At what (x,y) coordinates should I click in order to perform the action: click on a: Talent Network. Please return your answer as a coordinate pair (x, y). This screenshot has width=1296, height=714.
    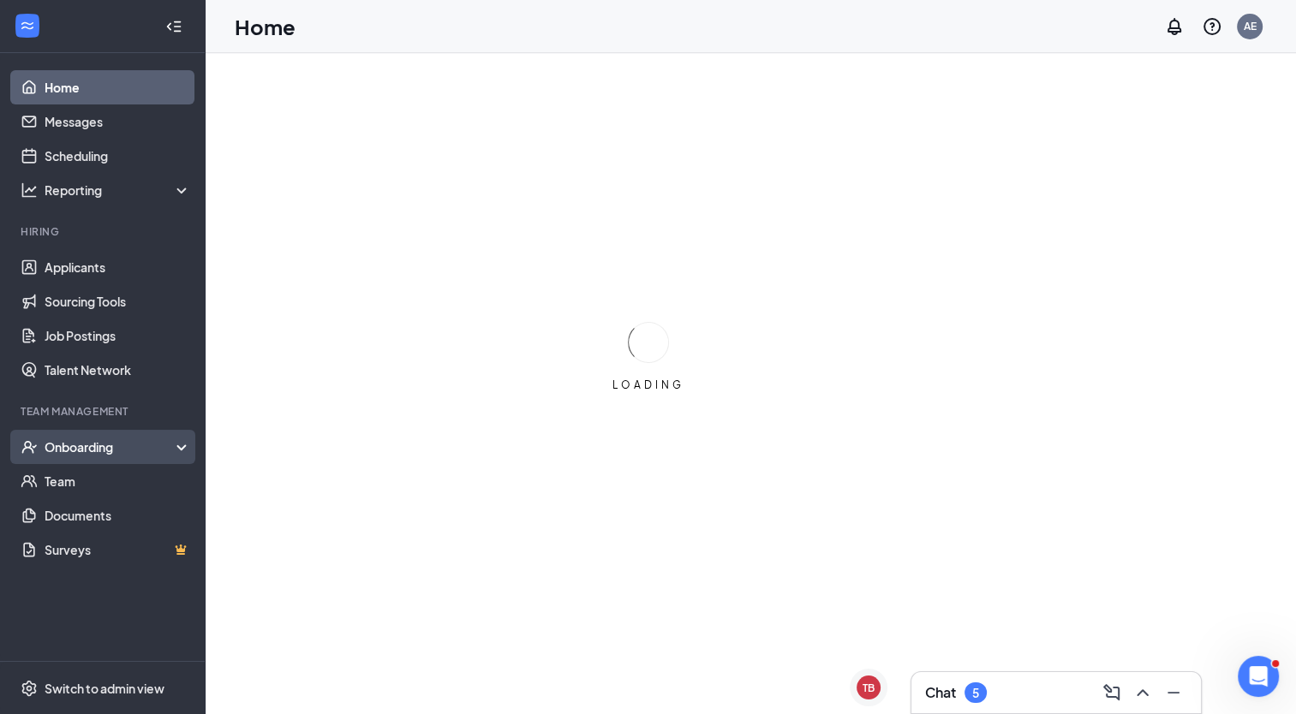
    Looking at the image, I should click on (117, 370).